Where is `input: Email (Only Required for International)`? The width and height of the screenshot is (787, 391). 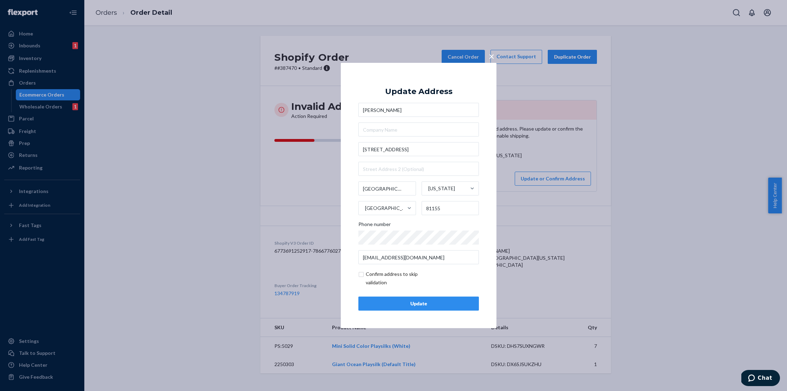 input: Email (Only Required for International) is located at coordinates (418, 258).